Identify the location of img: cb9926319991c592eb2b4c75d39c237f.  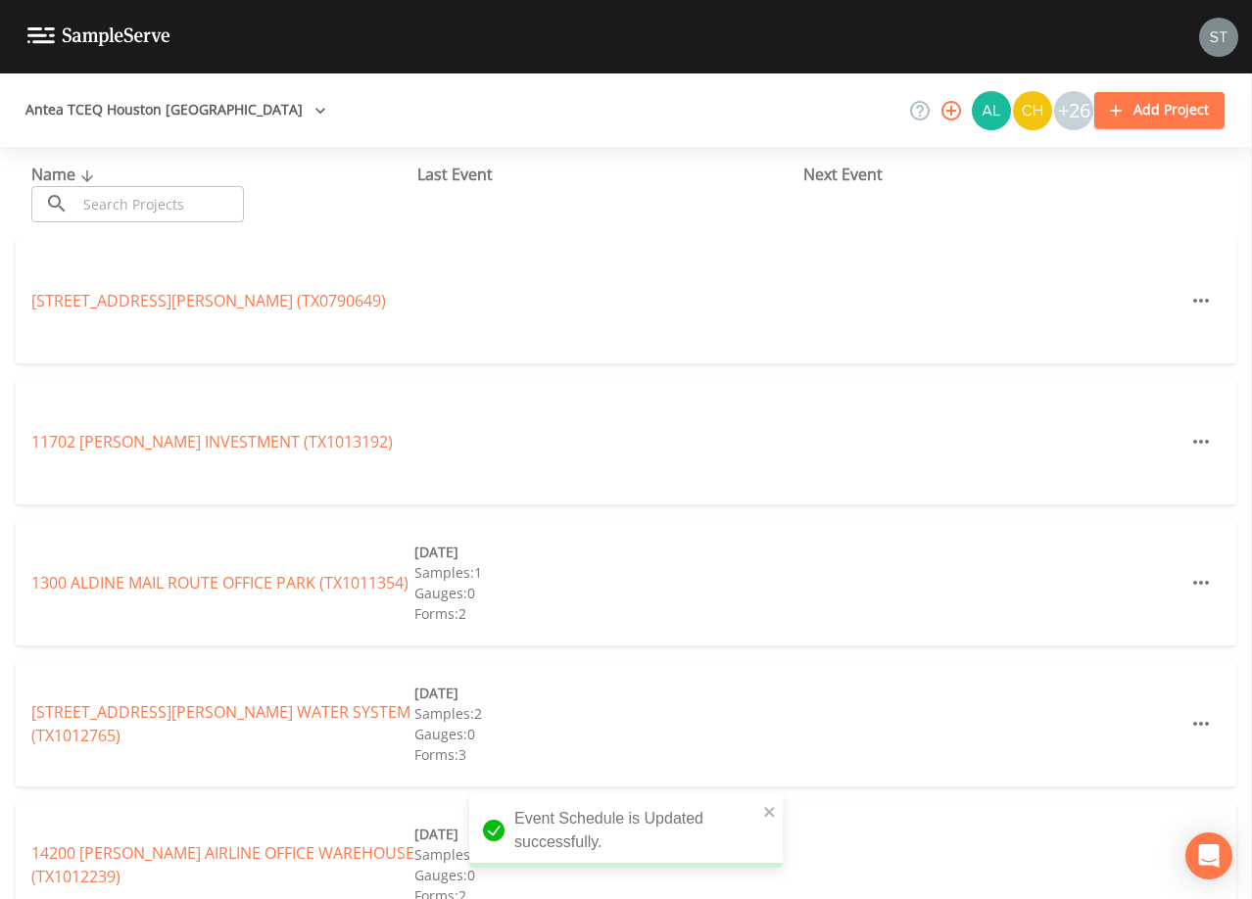
(1219, 37).